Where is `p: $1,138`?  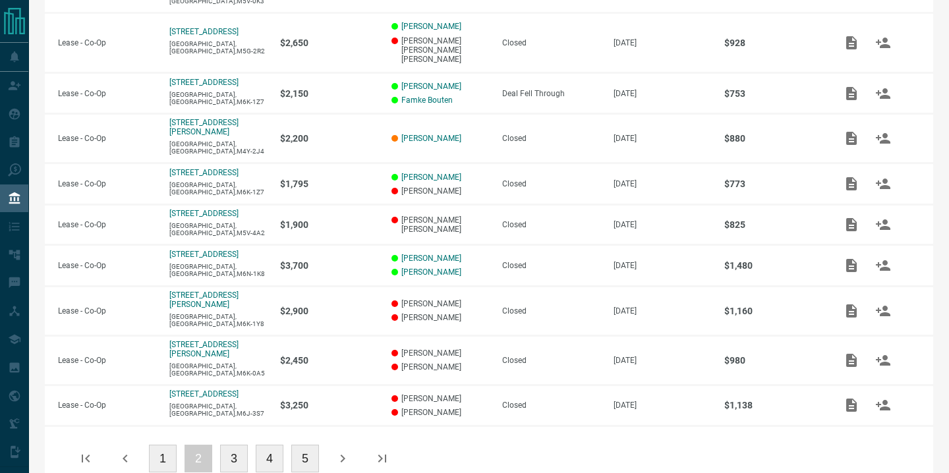
p: $1,138 is located at coordinates (773, 405).